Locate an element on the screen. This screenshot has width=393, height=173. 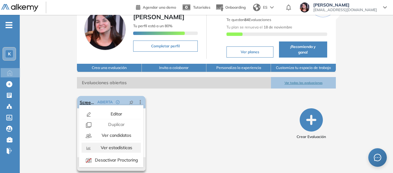
span: Ver candidatos is located at coordinates (116, 135).